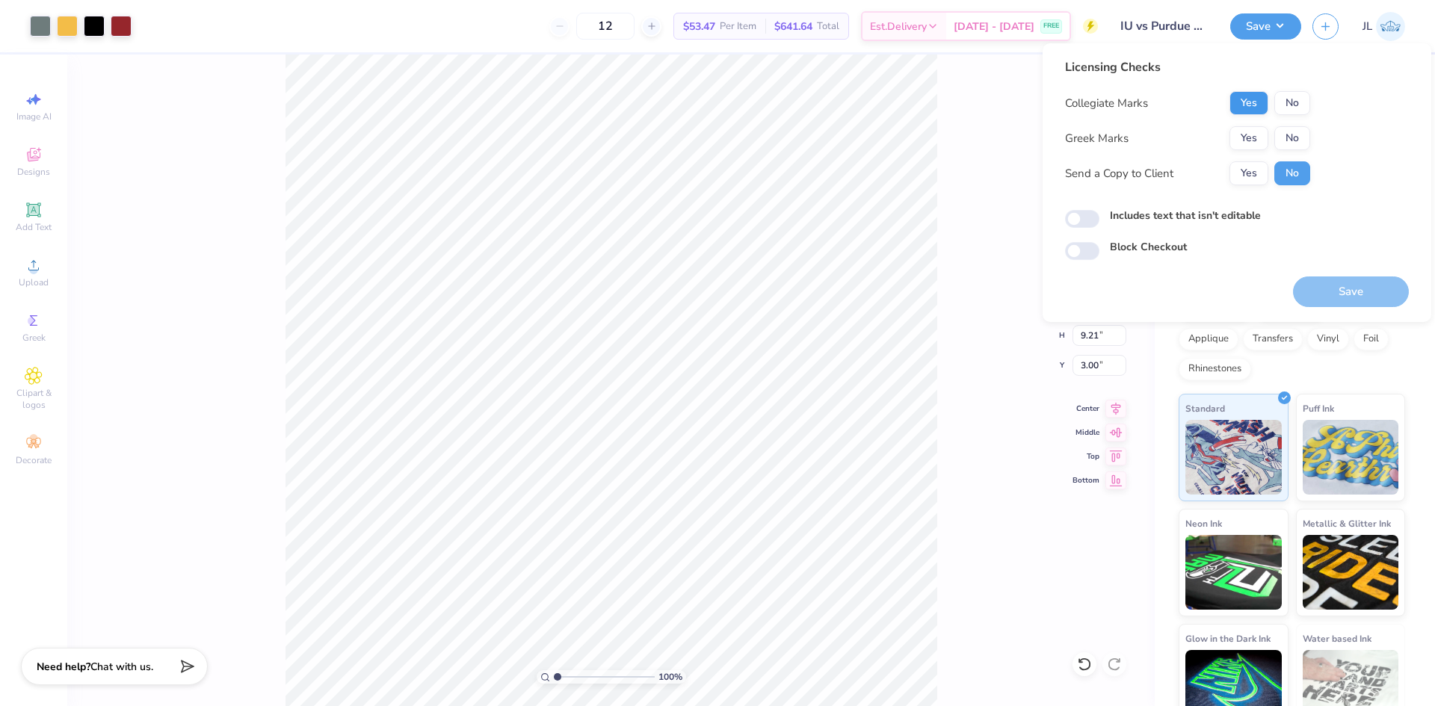  What do you see at coordinates (828, 26) in the screenshot?
I see `span: Total` at bounding box center [828, 26].